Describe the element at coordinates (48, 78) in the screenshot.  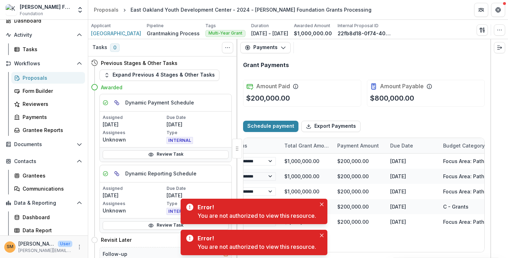
I see `a: Proposals` at that location.